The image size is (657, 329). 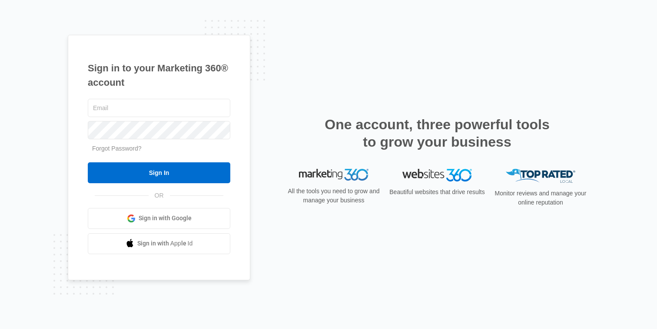 What do you see at coordinates (159, 218) in the screenshot?
I see `a: Sign in with Google` at bounding box center [159, 218].